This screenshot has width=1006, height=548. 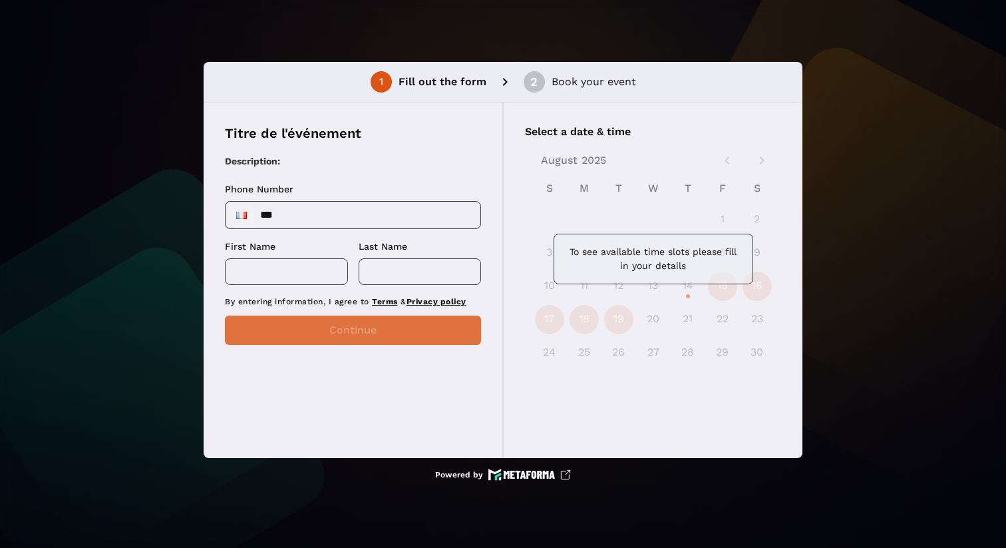 What do you see at coordinates (385, 301) in the screenshot?
I see `a: Terms` at bounding box center [385, 301].